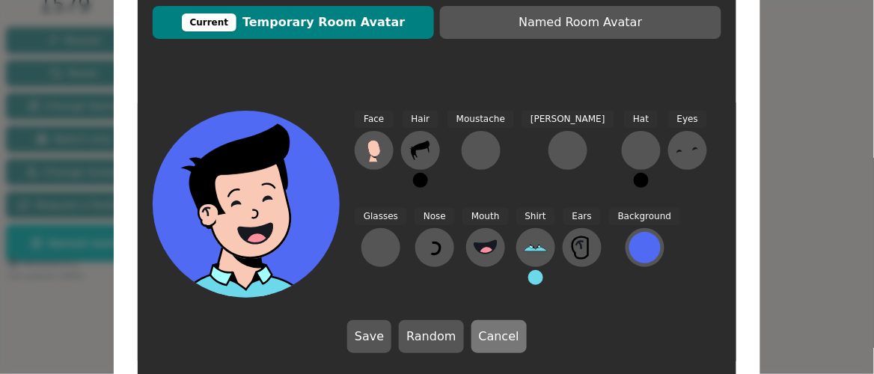  Describe the element at coordinates (209, 22) in the screenshot. I see `div: Current` at that location.